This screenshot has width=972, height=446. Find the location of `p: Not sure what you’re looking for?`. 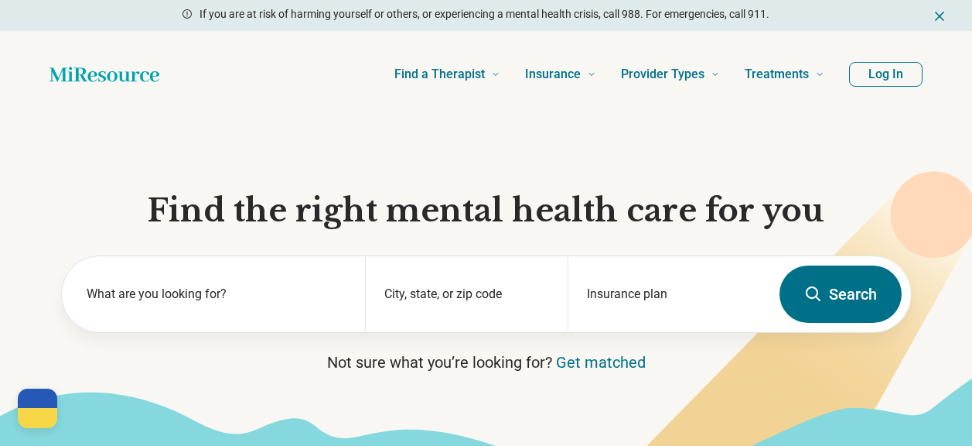

p: Not sure what you’re looking for? is located at coordinates (487, 362).